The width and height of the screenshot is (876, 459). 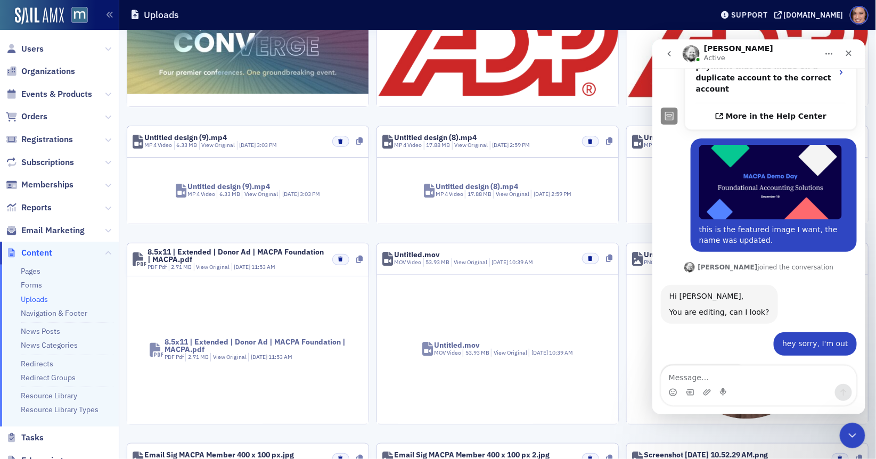 I want to click on a: SailAMX, so click(x=39, y=16).